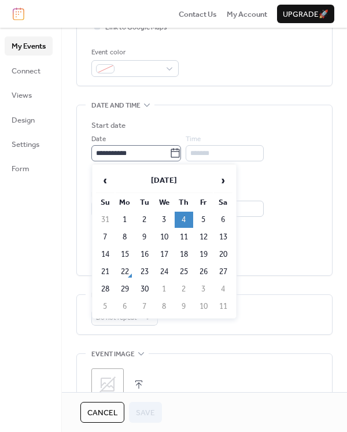 The width and height of the screenshot is (347, 432). I want to click on a: Cancel, so click(102, 413).